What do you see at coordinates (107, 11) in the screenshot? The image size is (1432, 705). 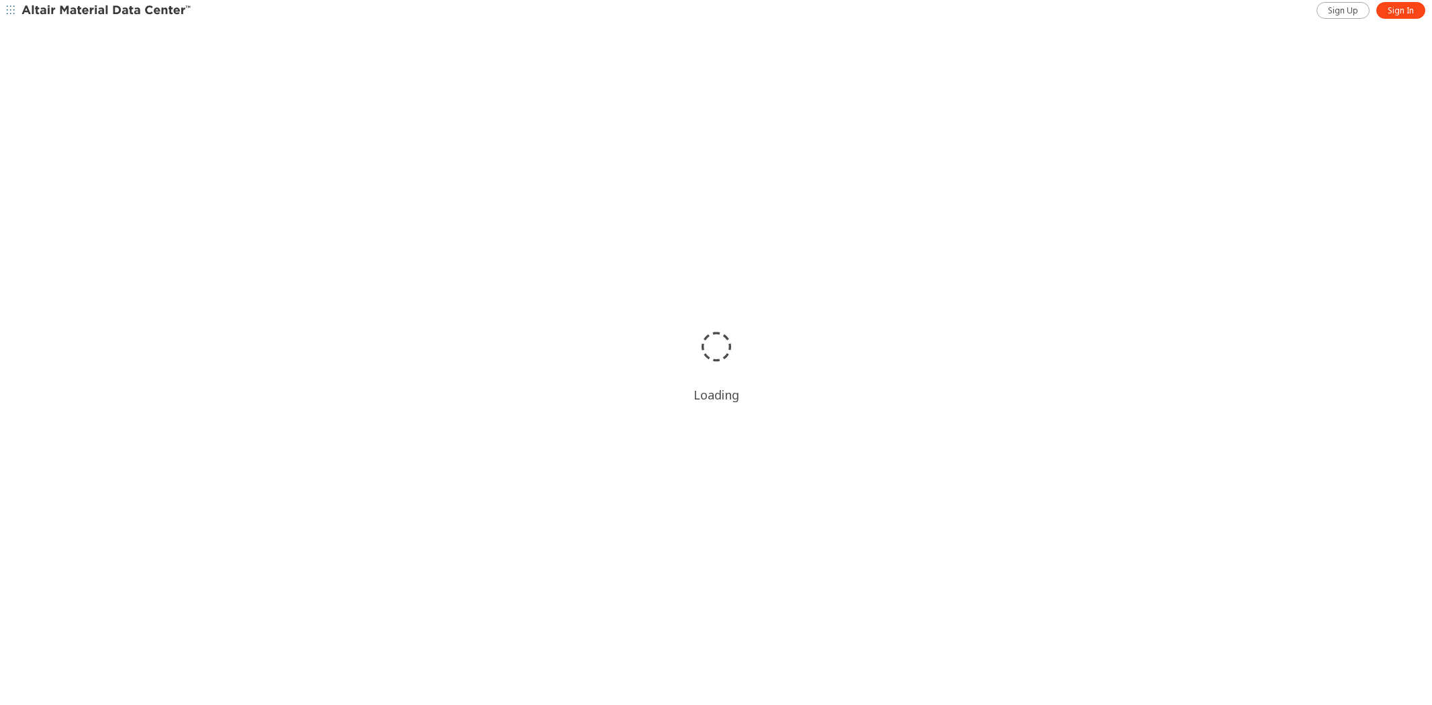 I see `img: Altair Material Data Center` at bounding box center [107, 11].